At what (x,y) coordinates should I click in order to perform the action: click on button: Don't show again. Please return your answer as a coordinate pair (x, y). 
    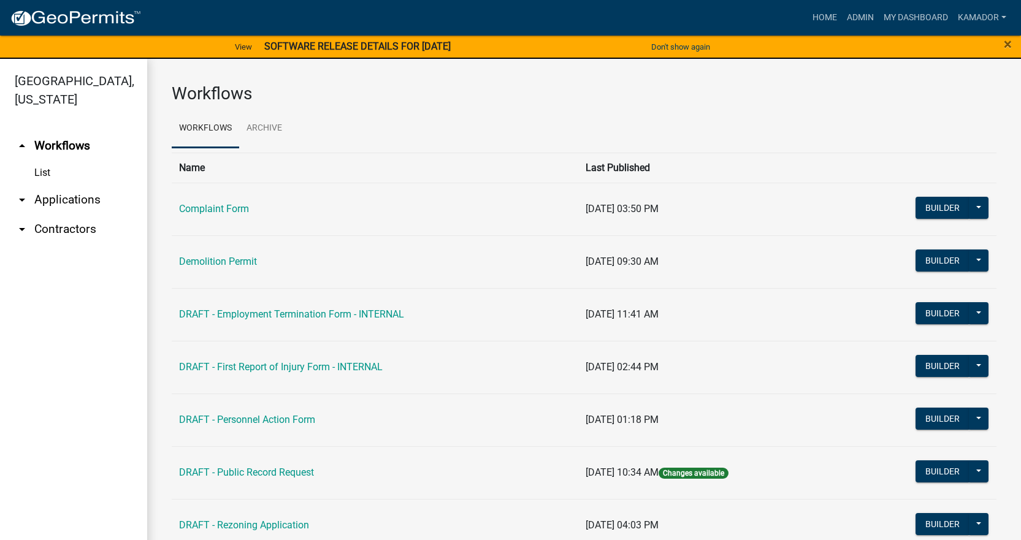
    Looking at the image, I should click on (681, 47).